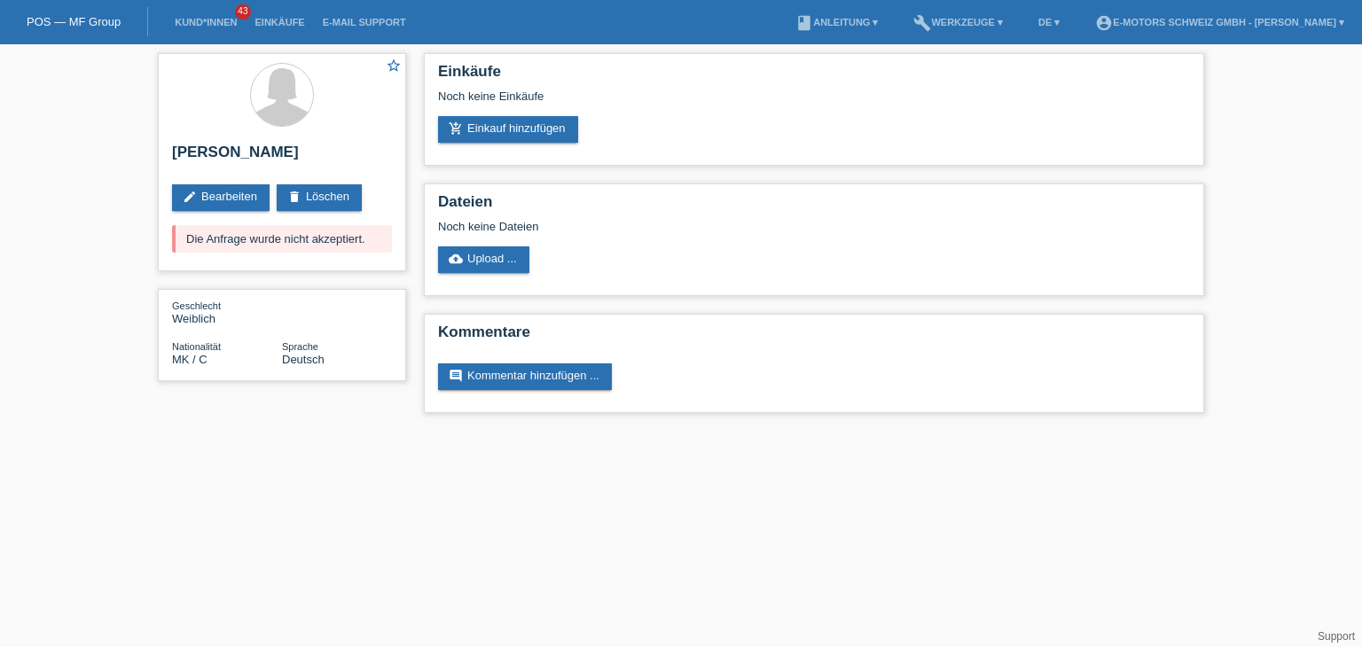  Describe the element at coordinates (303, 359) in the screenshot. I see `span: Deutsch` at that location.